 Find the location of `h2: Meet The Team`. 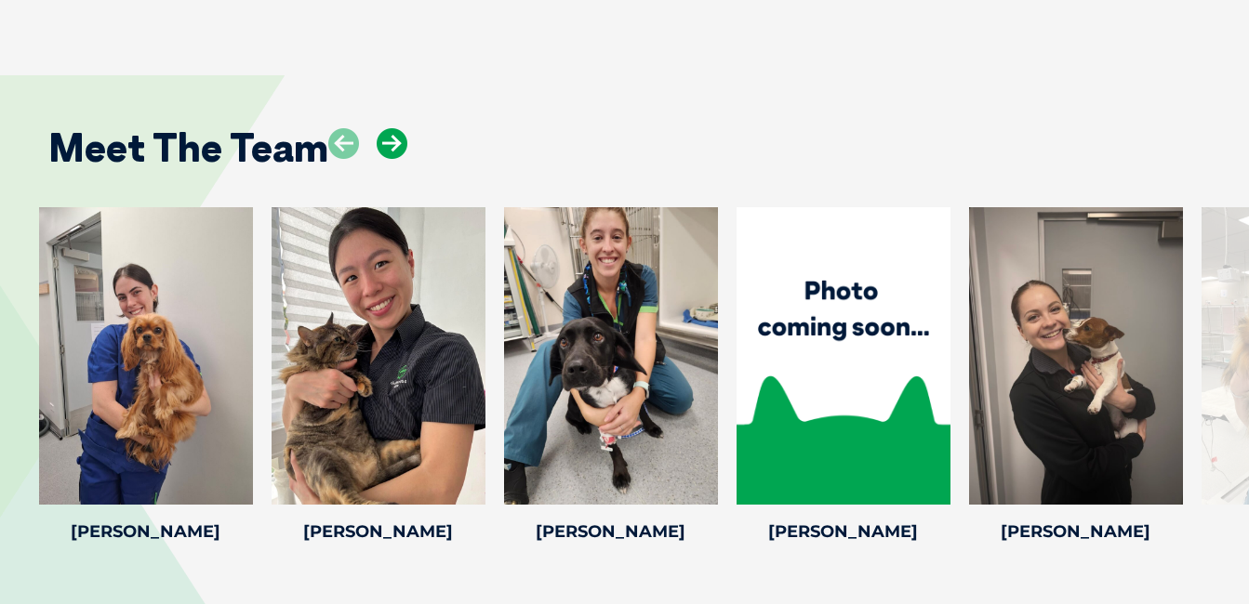

h2: Meet The Team is located at coordinates (188, 148).